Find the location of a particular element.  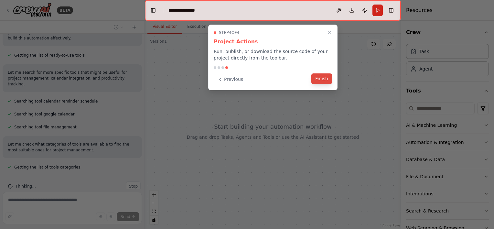

button: Hide left sidebar is located at coordinates (153, 10).